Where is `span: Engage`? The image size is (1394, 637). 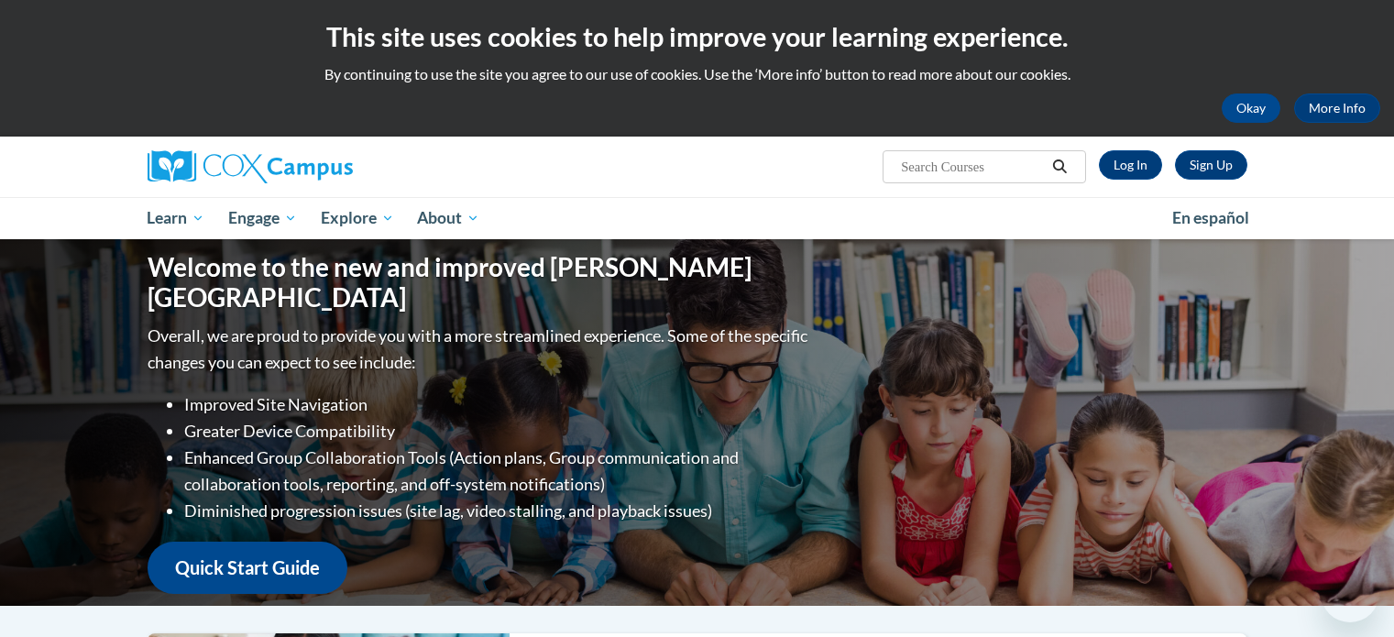 span: Engage is located at coordinates (262, 218).